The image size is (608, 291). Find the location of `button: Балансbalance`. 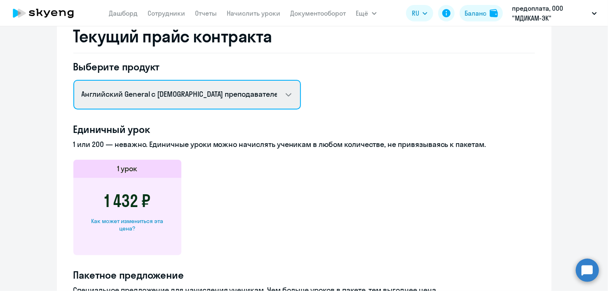

button: Балансbalance is located at coordinates (481, 13).